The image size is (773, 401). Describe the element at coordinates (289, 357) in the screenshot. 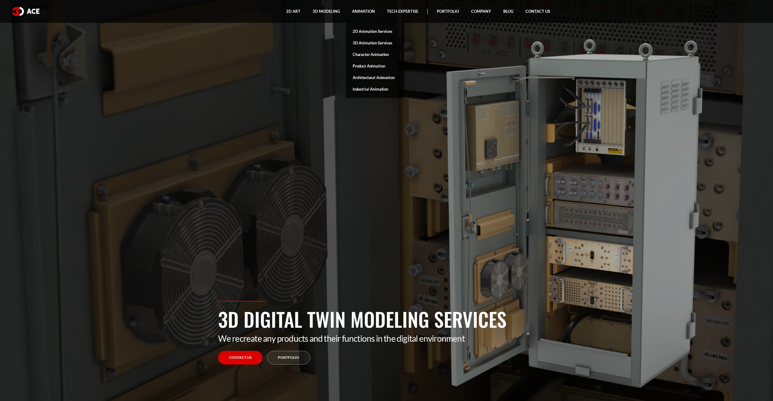

I see `a: Portfolio` at that location.